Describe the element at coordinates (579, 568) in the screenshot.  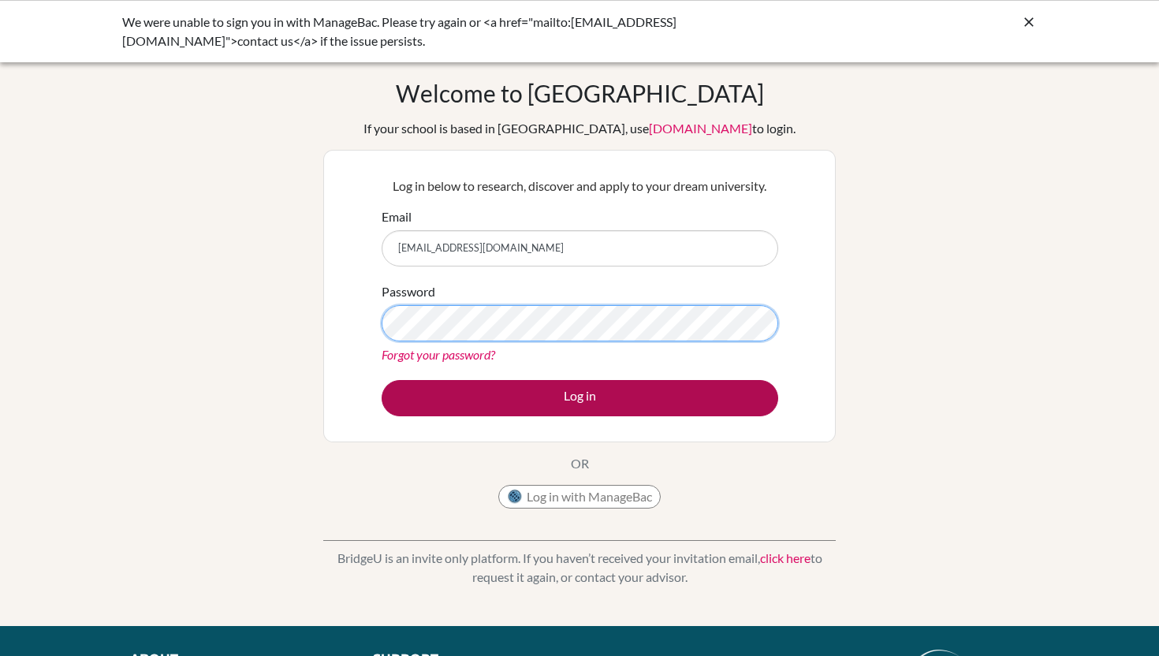
I see `p: BridgeU is an invite only platform. If you haven’t received your invitation email, to request it ...` at that location.